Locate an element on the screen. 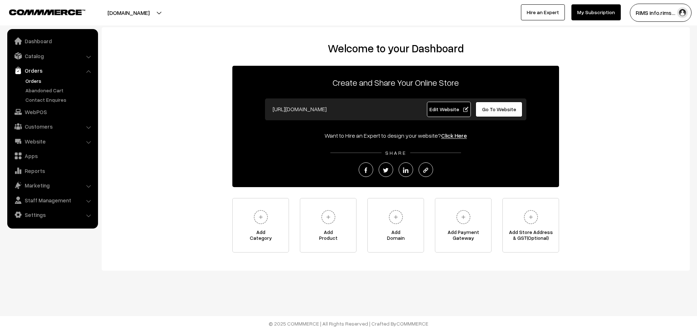  button: RIMS info.rims… is located at coordinates (661, 13).